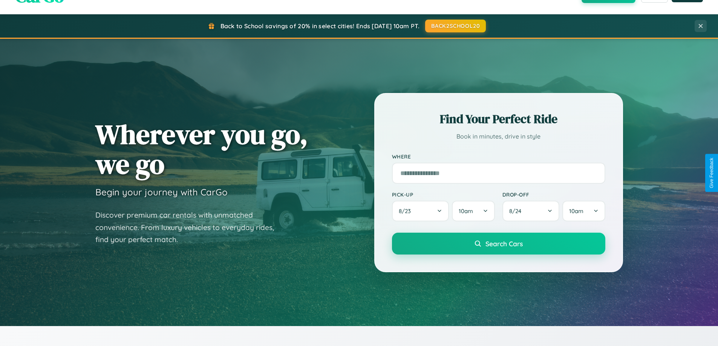  Describe the element at coordinates (712, 173) in the screenshot. I see `div: Give Feedback` at that location.